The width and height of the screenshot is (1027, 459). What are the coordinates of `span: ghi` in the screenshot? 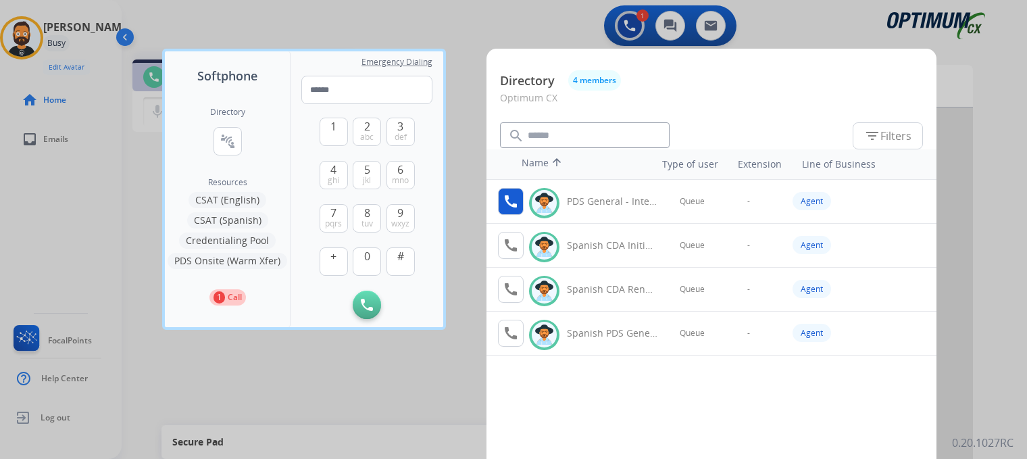 It's located at (333, 180).